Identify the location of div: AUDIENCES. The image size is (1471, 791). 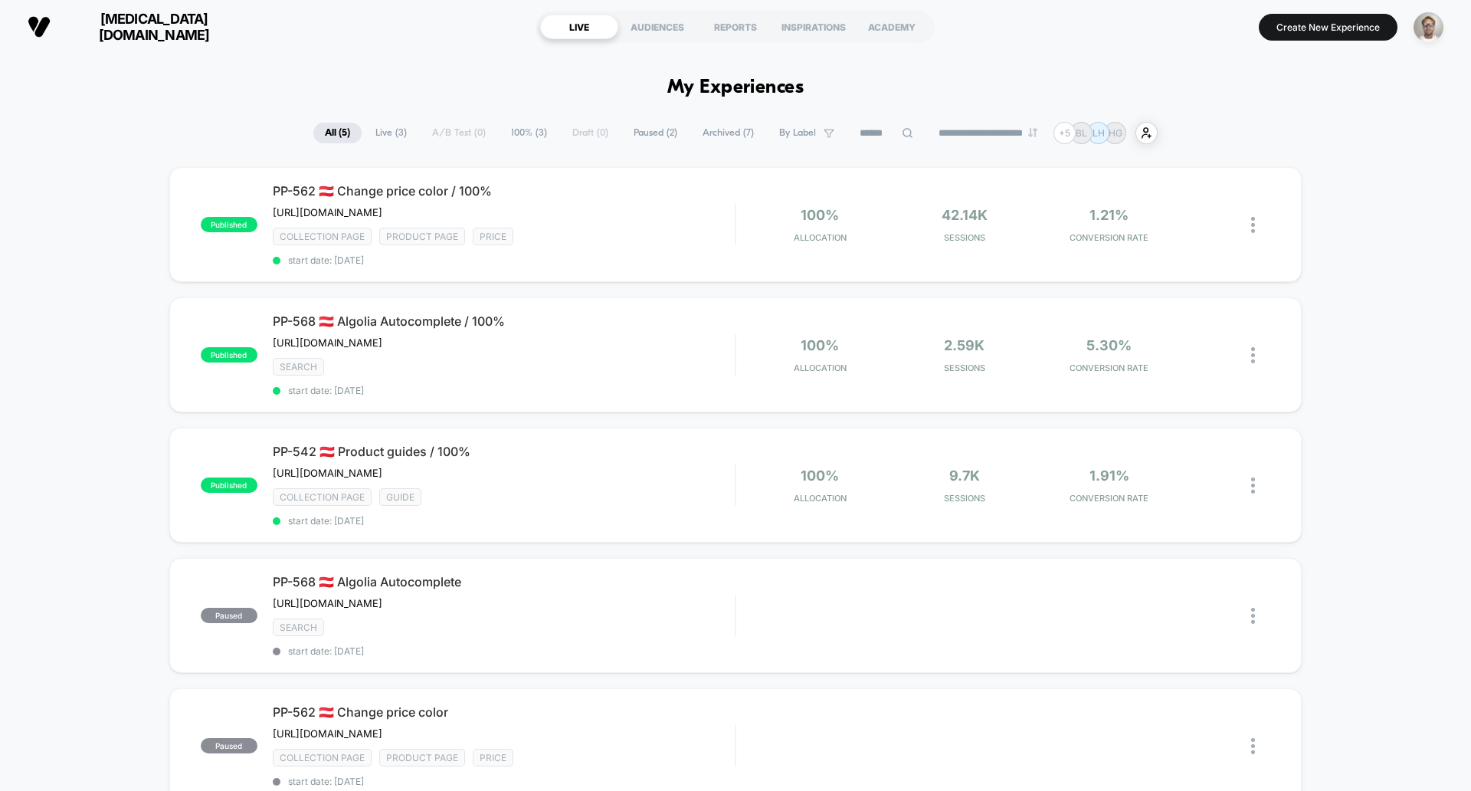
(657, 27).